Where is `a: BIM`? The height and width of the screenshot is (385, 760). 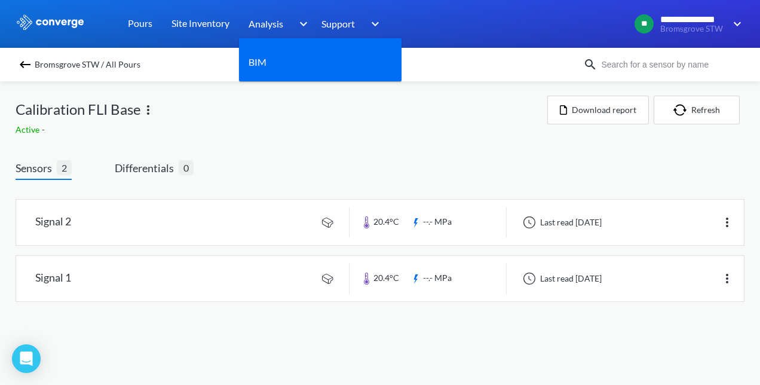
a: BIM is located at coordinates (257, 62).